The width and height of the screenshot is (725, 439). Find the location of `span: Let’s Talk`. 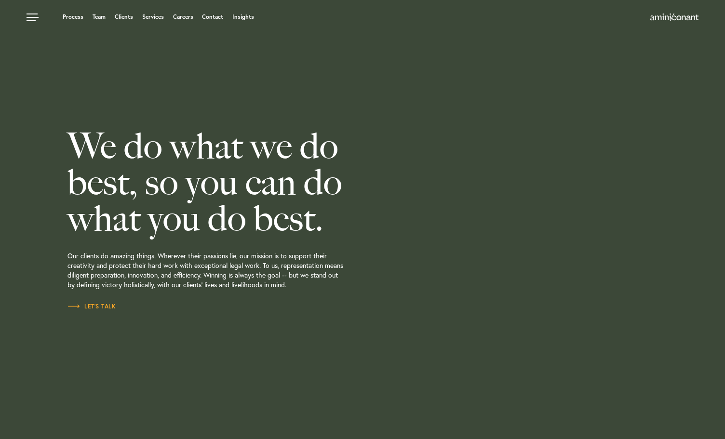

span: Let’s Talk is located at coordinates (92, 307).